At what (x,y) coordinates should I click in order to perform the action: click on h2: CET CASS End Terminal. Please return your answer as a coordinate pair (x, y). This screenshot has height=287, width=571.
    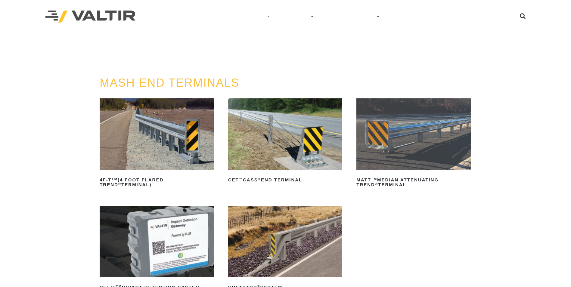
    Looking at the image, I should click on (285, 180).